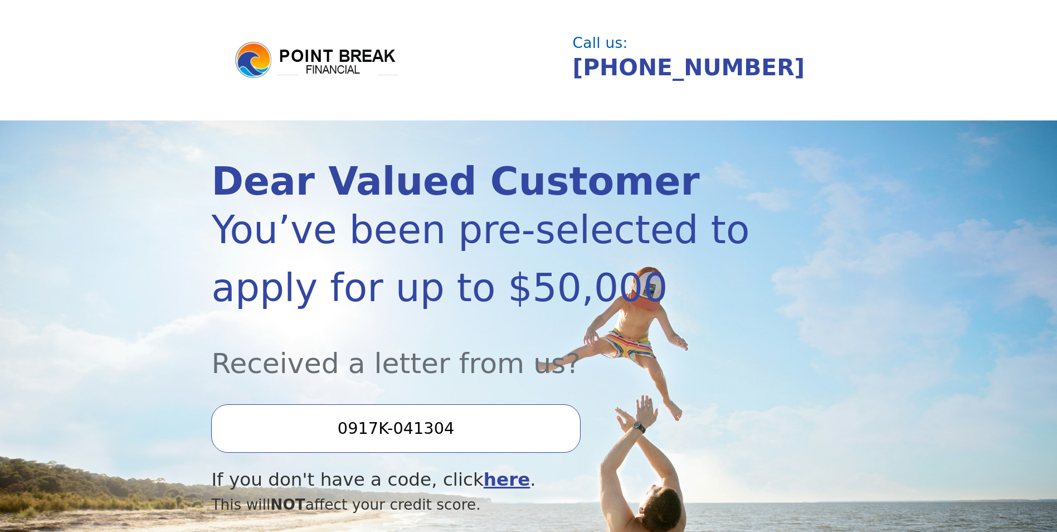 This screenshot has width=1057, height=532. What do you see at coordinates (288, 504) in the screenshot?
I see `span: NOT` at bounding box center [288, 504].